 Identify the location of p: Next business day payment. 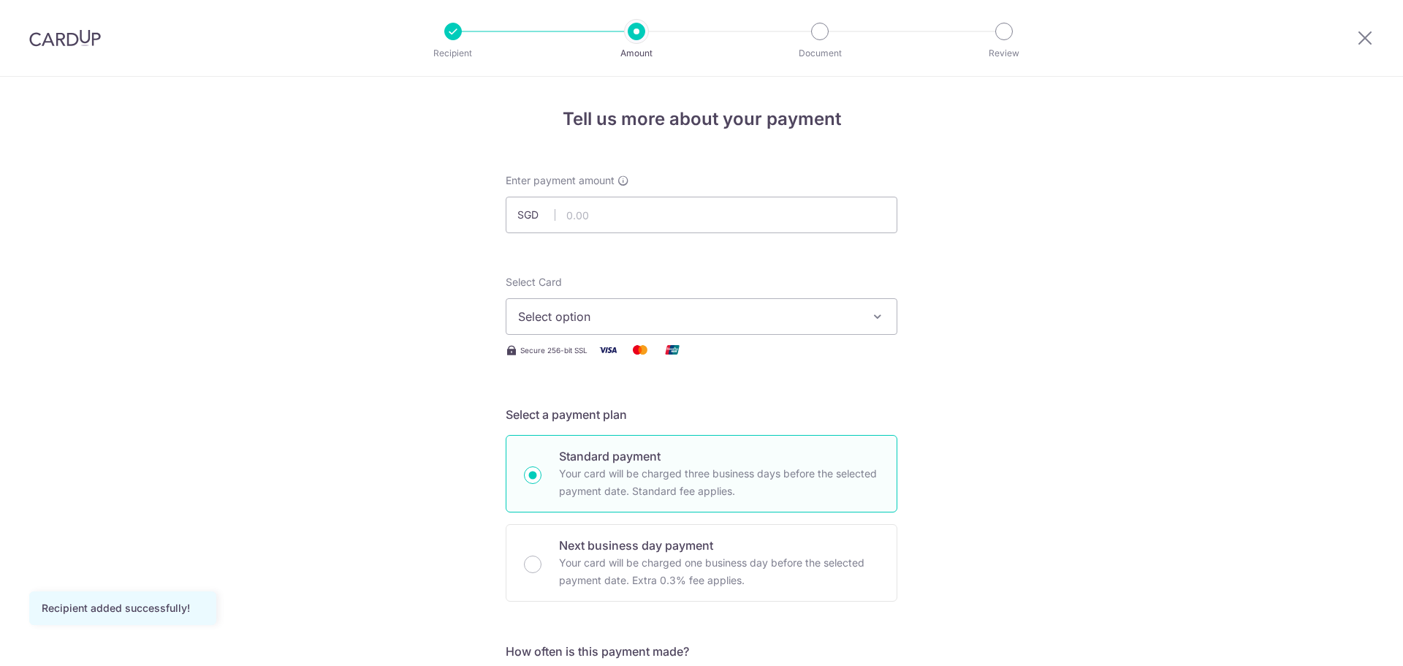
(719, 545).